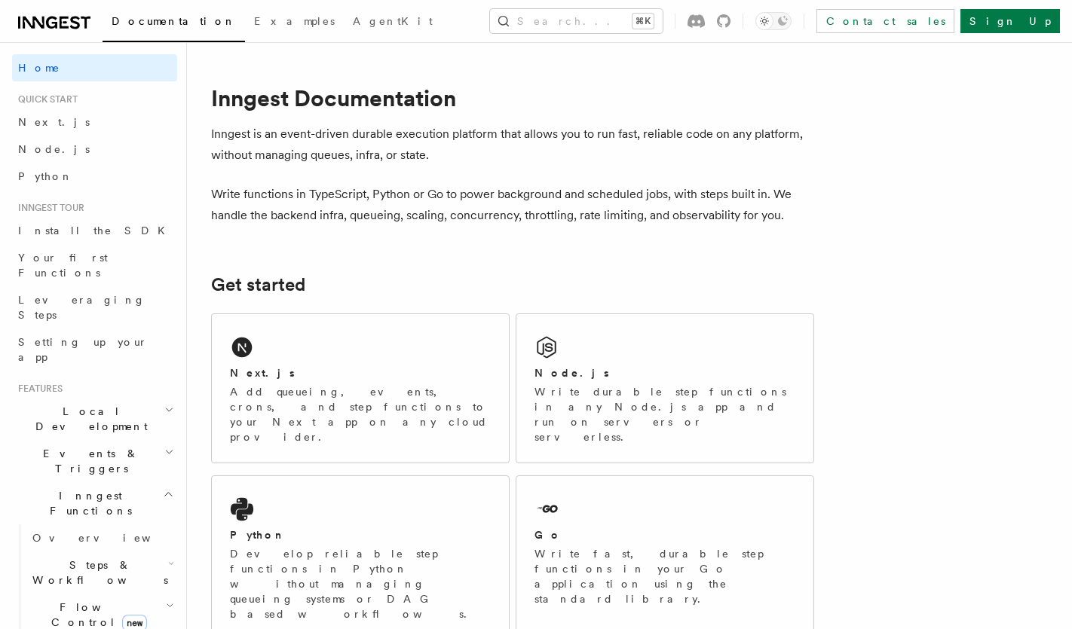 This screenshot has height=629, width=1072. I want to click on h1: Inngest Documentation, so click(513, 98).